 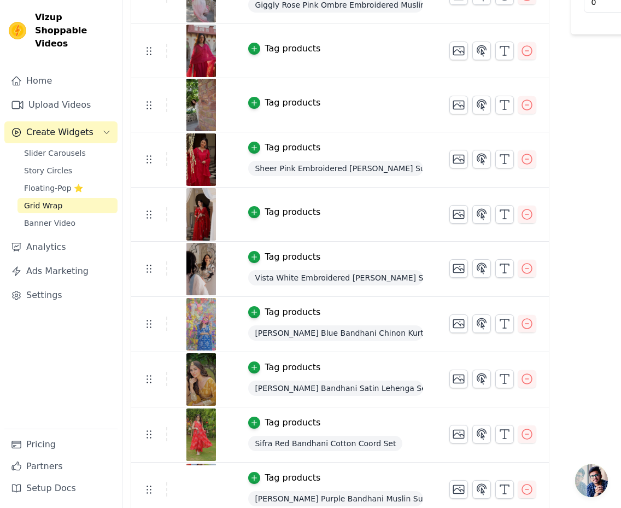 I want to click on img: tn-e5bc25f97b1f40d0915a76220f8b727d.png, so click(x=201, y=214).